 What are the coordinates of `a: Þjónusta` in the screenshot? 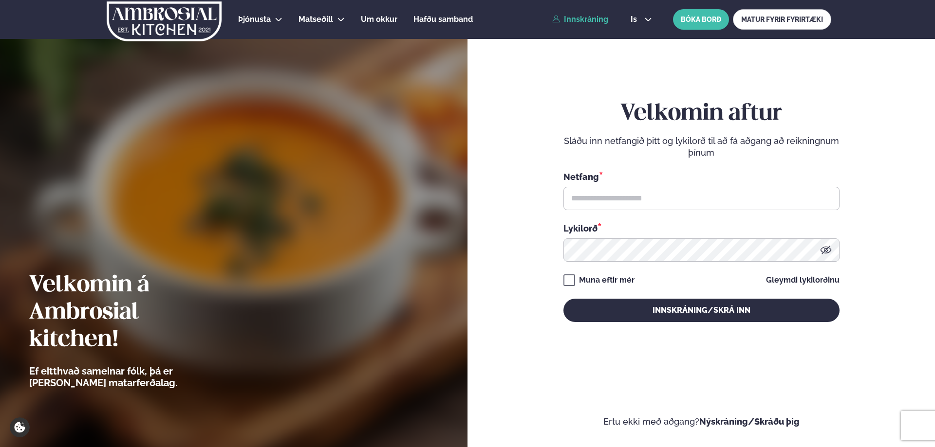 It's located at (254, 19).